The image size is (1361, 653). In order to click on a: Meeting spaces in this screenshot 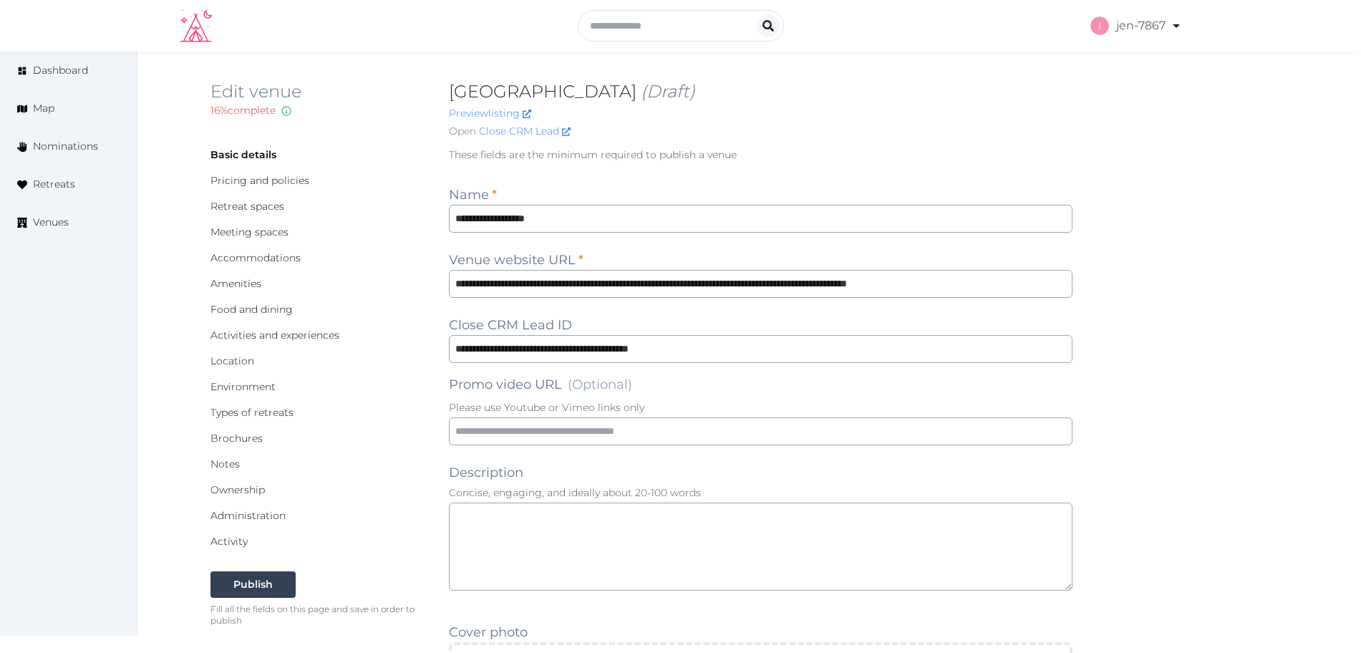, I will do `click(249, 232)`.